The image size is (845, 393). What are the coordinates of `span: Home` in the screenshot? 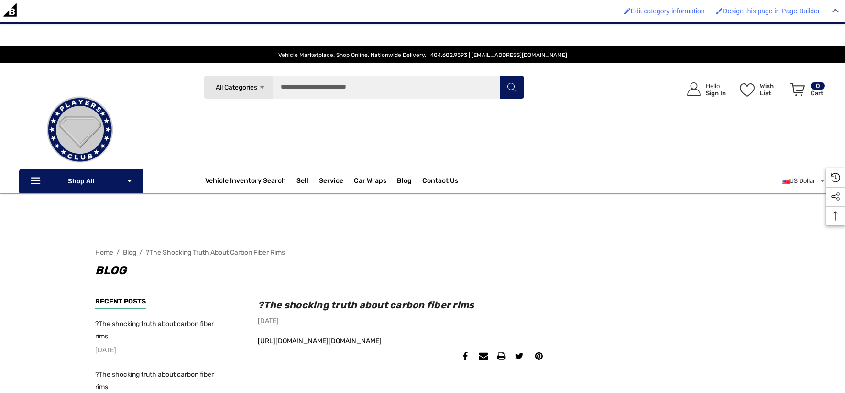 It's located at (104, 252).